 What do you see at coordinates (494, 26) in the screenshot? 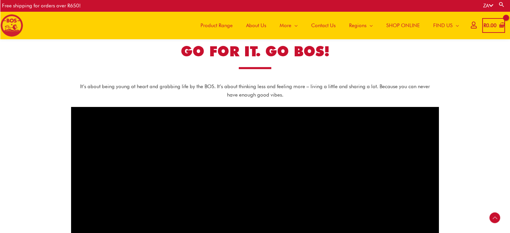
I see `a: View Shopping Cart, empty` at bounding box center [494, 26].